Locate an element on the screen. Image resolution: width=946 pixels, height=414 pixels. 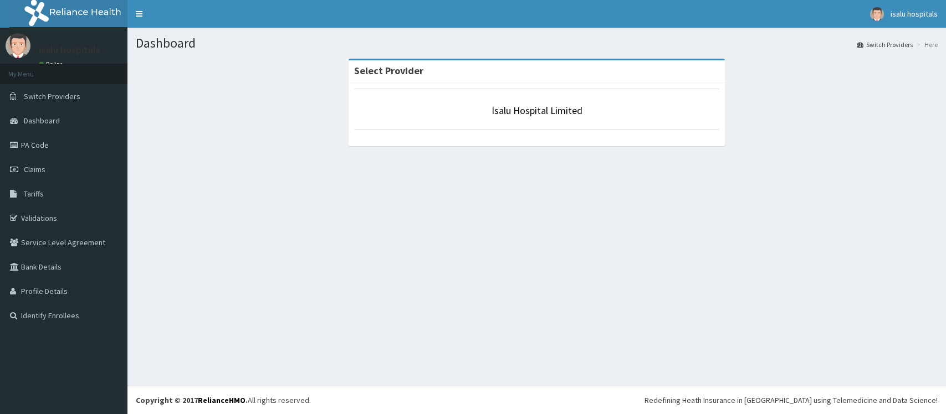
a: Online is located at coordinates (52, 64).